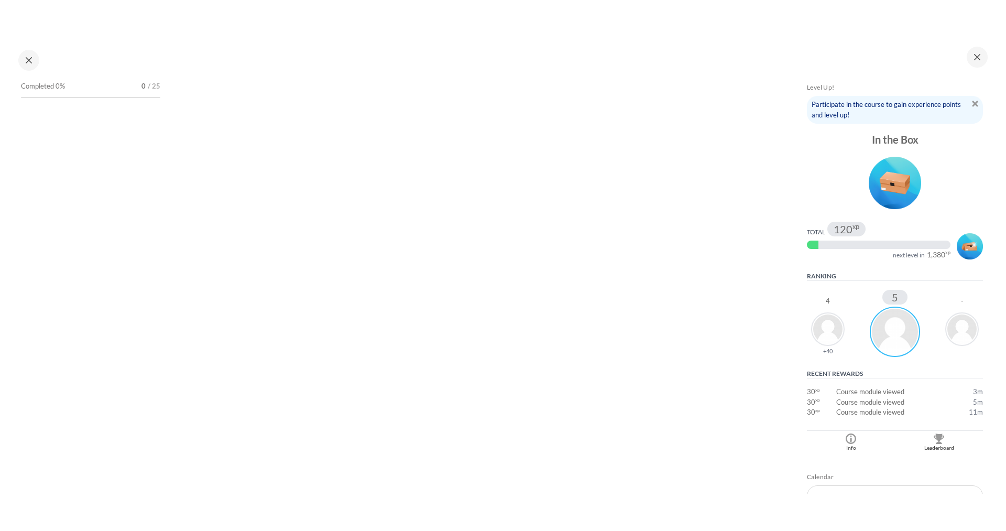 This screenshot has width=1006, height=531. Describe the element at coordinates (909, 255) in the screenshot. I see `div: next level in` at that location.